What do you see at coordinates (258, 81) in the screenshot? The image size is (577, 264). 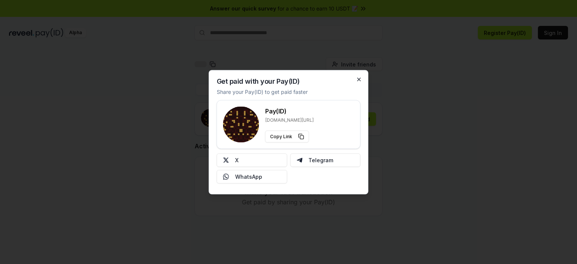 I see `h2: Get paid with your Pay(ID)` at bounding box center [258, 81].